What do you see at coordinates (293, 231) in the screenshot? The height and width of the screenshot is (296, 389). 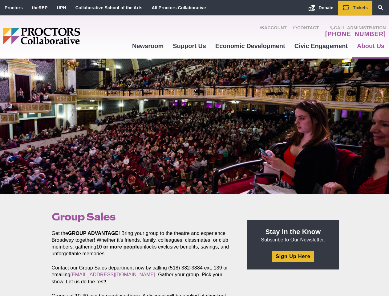 I see `strong: Stay in the Know` at bounding box center [293, 231].